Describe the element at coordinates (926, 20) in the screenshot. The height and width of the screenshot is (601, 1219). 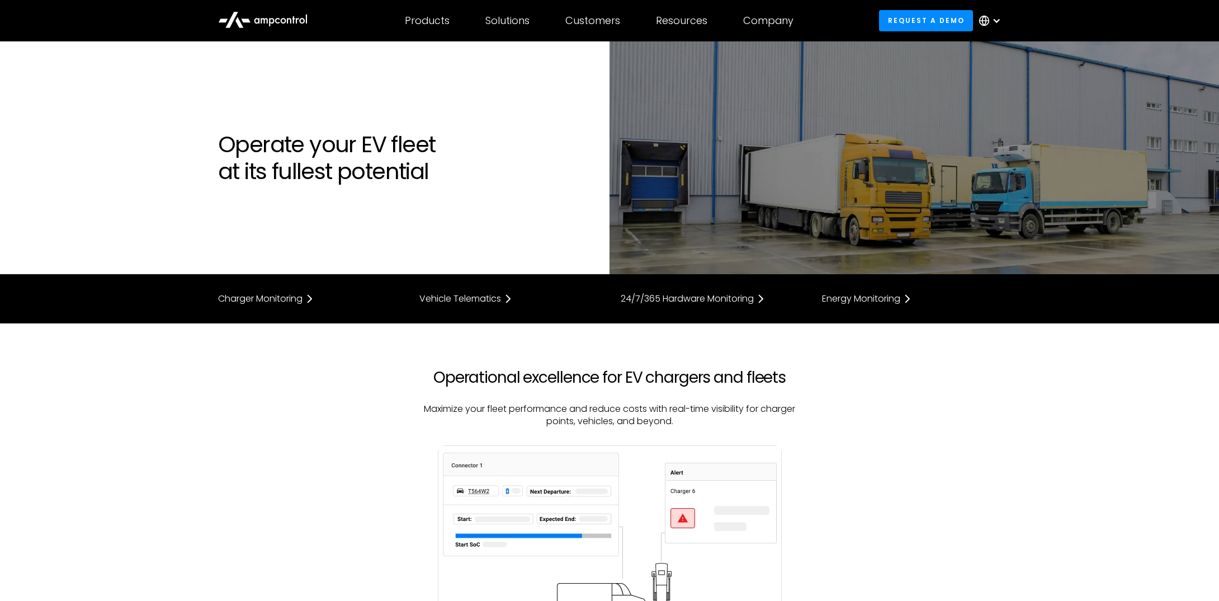
I see `a: Request a demo` at that location.